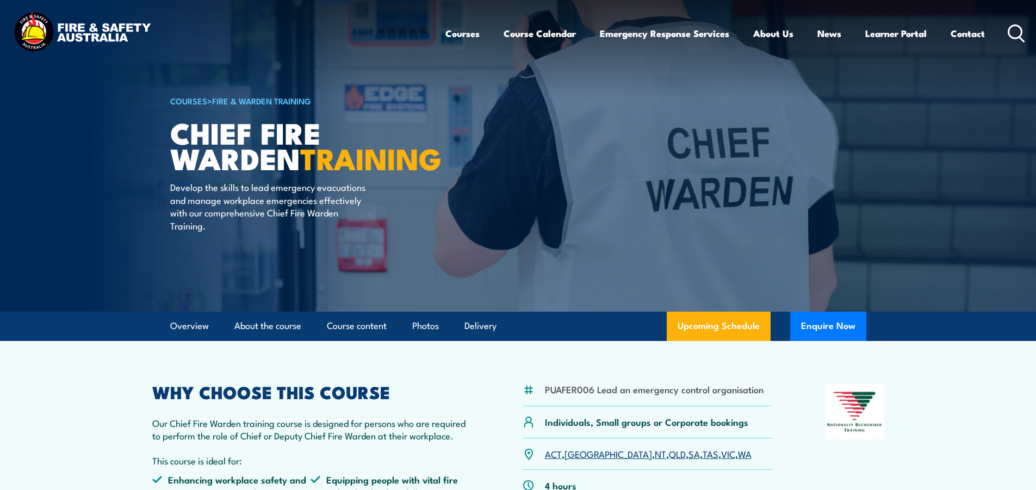  Describe the element at coordinates (646, 421) in the screenshot. I see `p: Individuals, Small groups or Corporate bookings` at that location.